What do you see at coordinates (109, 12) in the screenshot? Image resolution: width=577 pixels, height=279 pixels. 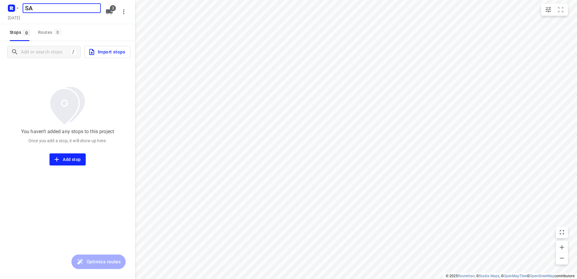 I see `button: 3` at bounding box center [109, 12].